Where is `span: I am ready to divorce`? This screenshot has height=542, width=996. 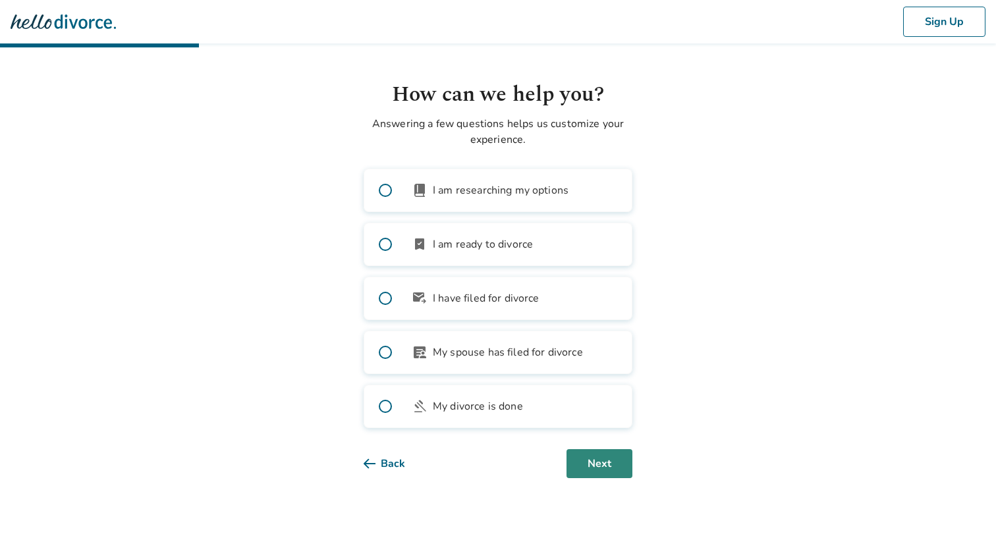 span: I am ready to divorce is located at coordinates (483, 244).